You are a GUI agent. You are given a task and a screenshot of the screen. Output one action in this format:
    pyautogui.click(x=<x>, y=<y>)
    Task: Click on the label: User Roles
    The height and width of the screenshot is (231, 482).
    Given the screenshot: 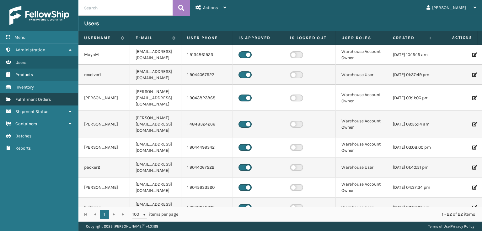 What is the action you would take?
    pyautogui.click(x=361, y=38)
    